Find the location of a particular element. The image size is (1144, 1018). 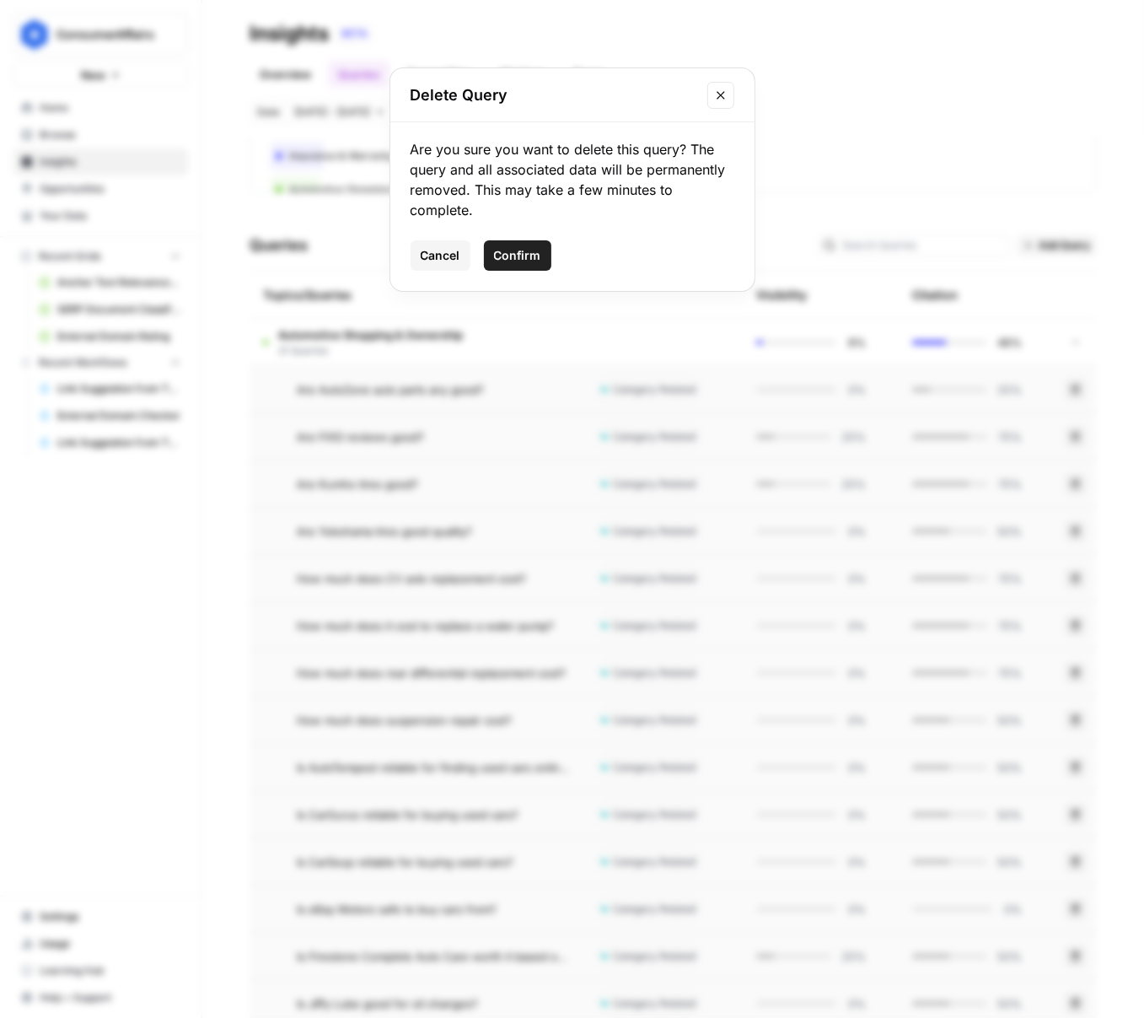

button: Confirm is located at coordinates (518, 256).